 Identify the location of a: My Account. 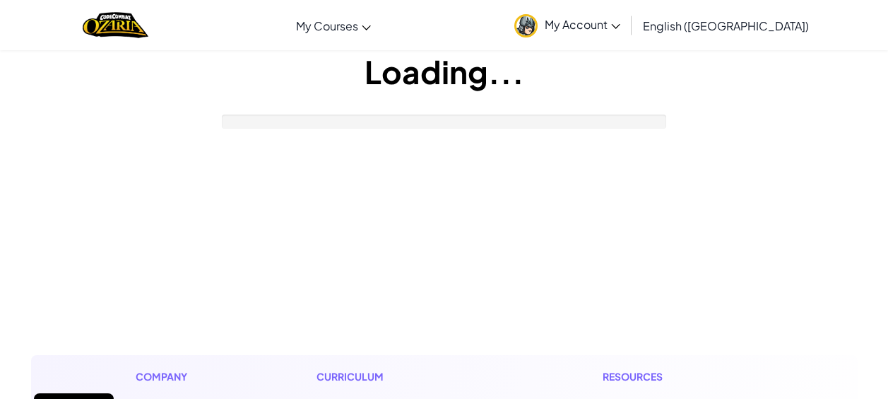
(567, 25).